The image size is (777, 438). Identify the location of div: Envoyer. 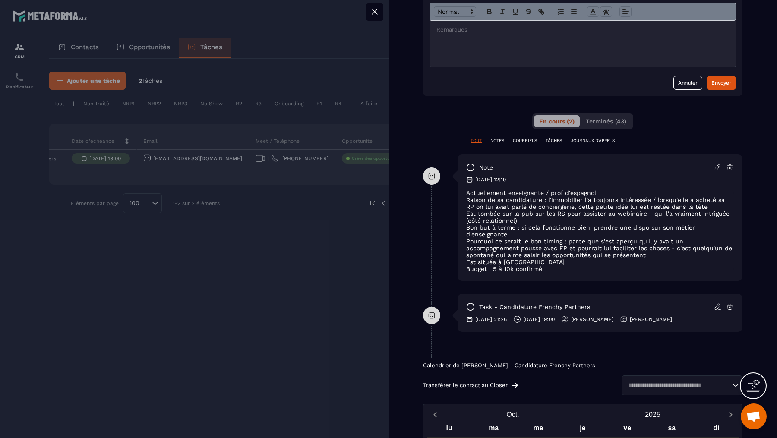
(721, 83).